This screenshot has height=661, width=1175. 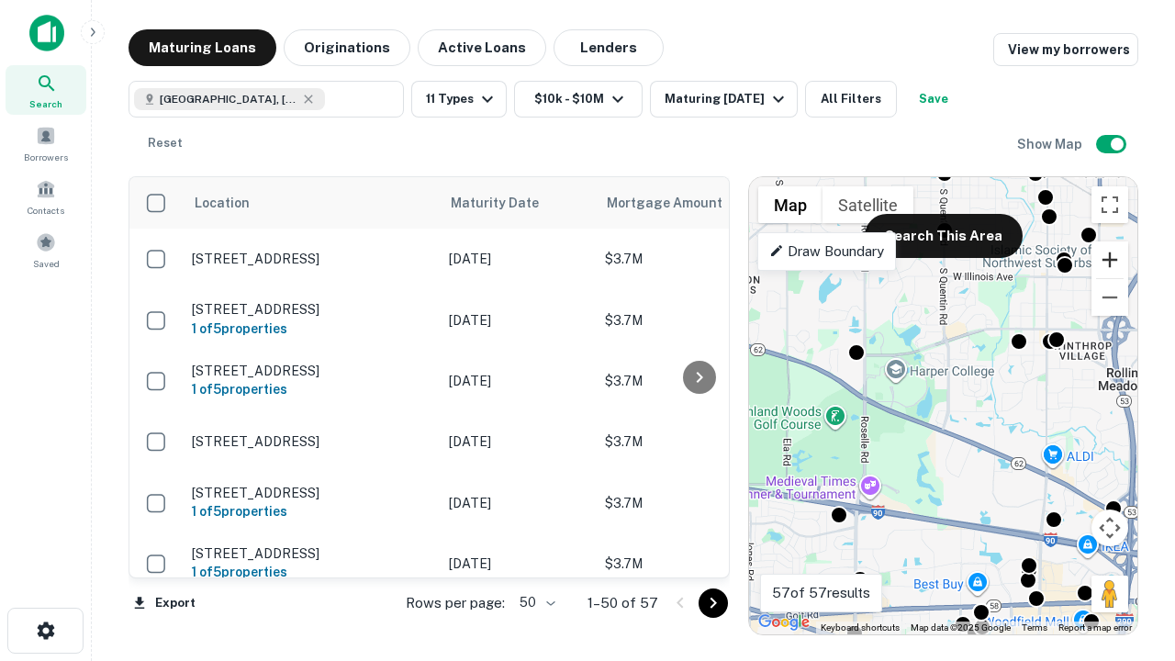 I want to click on a: Open this area in Google Maps (opens a new window), so click(x=784, y=623).